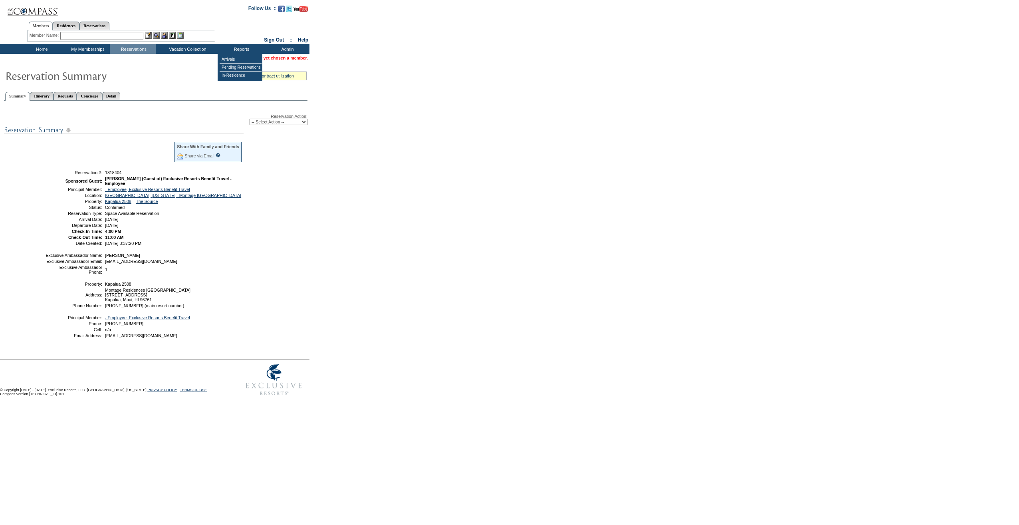  What do you see at coordinates (156, 35) in the screenshot?
I see `img: View` at bounding box center [156, 35].